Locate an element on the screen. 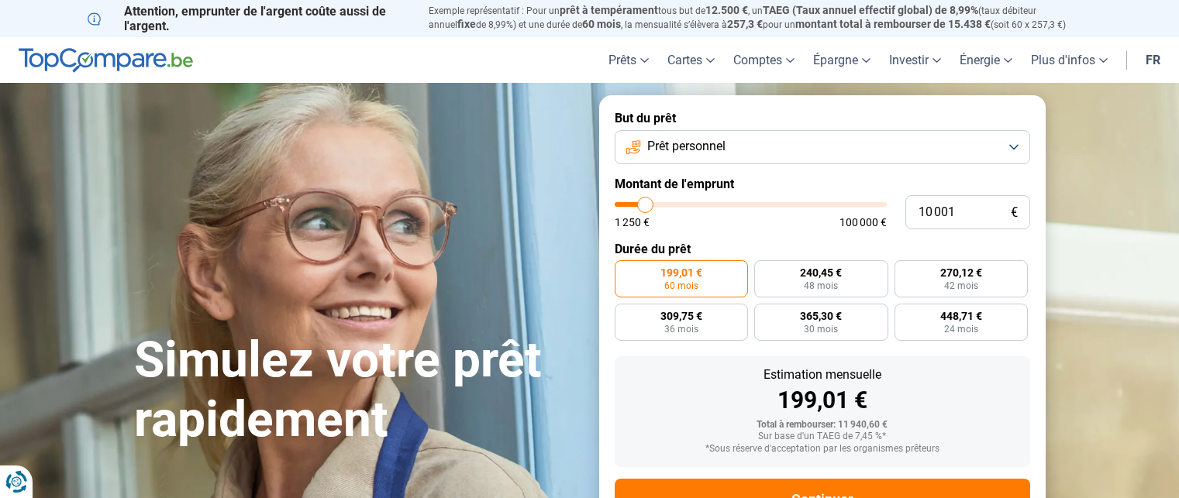 The width and height of the screenshot is (1179, 498). span: 1 250 € is located at coordinates (632, 222).